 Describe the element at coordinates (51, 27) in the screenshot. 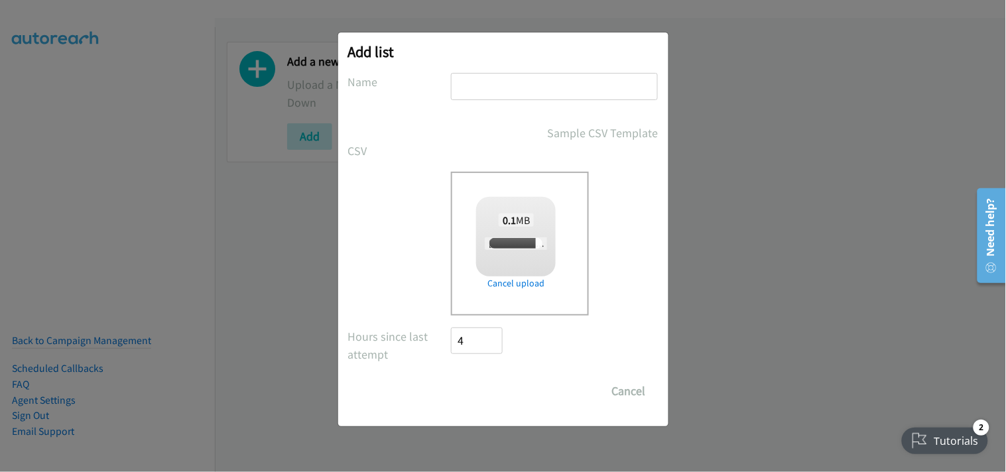

I see `button: Checklist, Tutorials, 2 incomplete tasks` at that location.